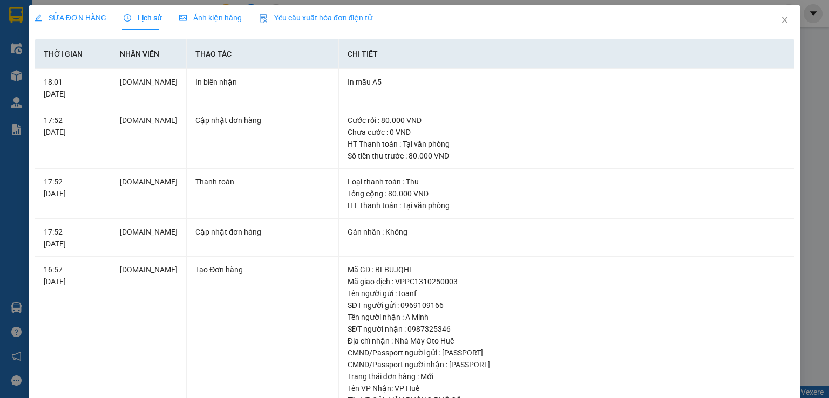  I want to click on div: Tên người nhận : A Minh, so click(567, 317).